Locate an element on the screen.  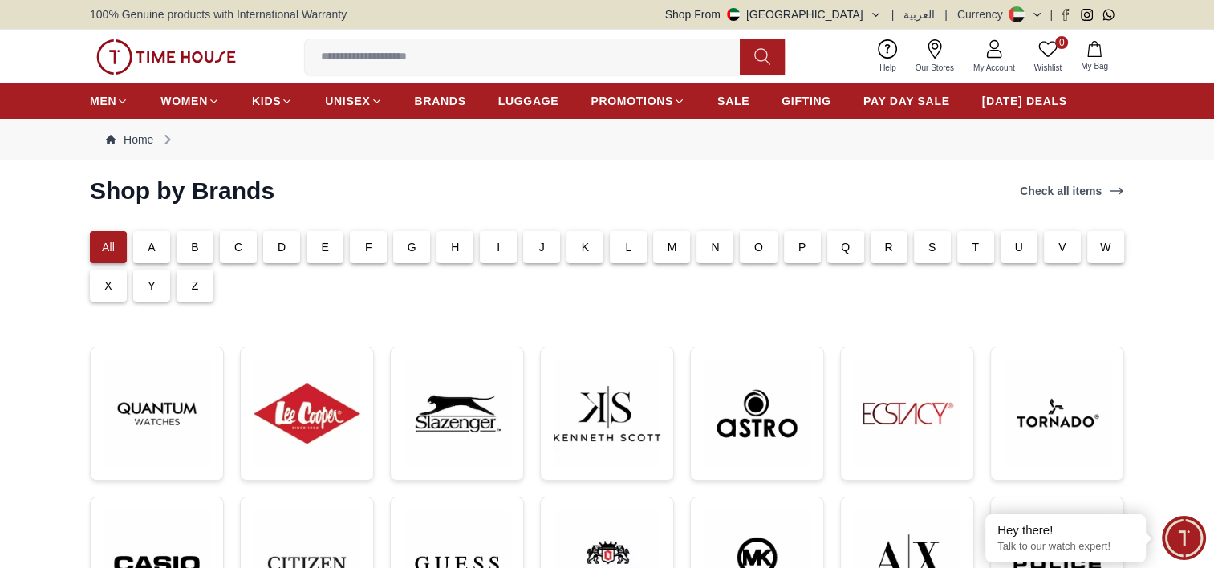
a: MEN is located at coordinates (109, 101).